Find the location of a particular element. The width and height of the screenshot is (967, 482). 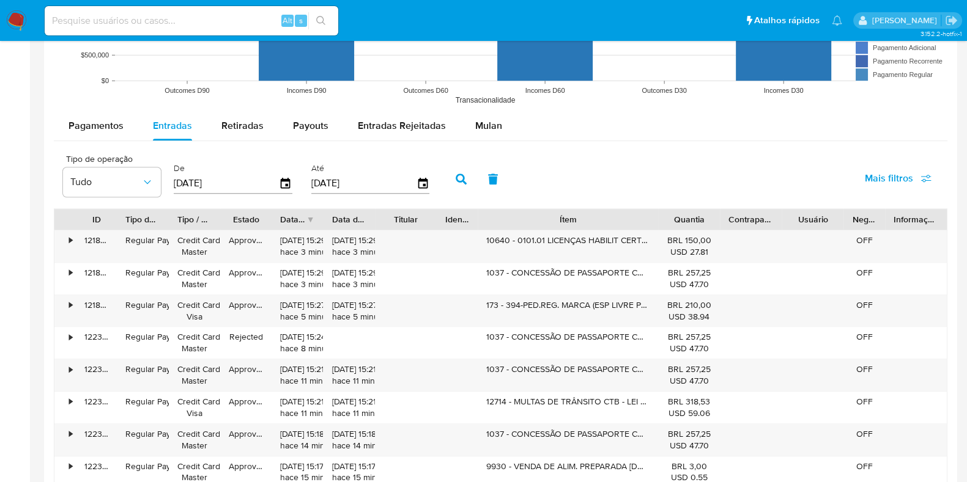

span: s is located at coordinates (301, 20).